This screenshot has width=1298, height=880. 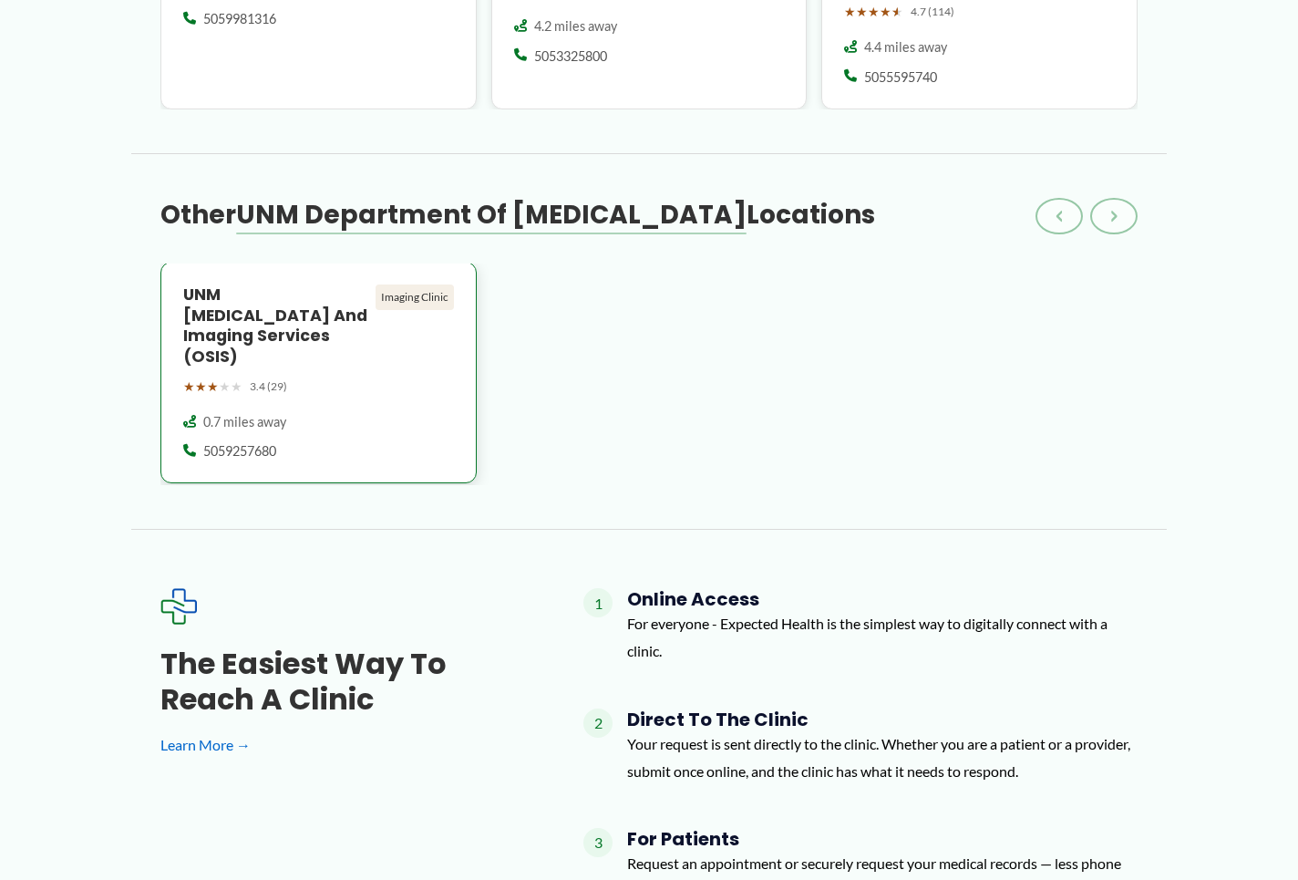 I want to click on div: Imaging Clinic, so click(x=415, y=297).